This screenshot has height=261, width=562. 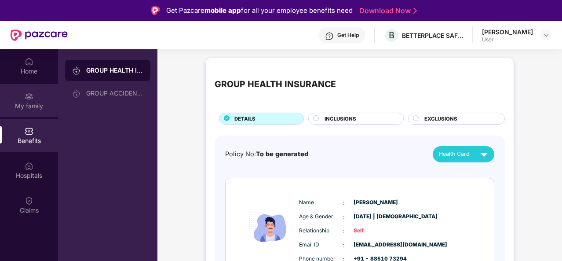 What do you see at coordinates (39, 35) in the screenshot?
I see `img: New Pazcare Logo` at bounding box center [39, 35].